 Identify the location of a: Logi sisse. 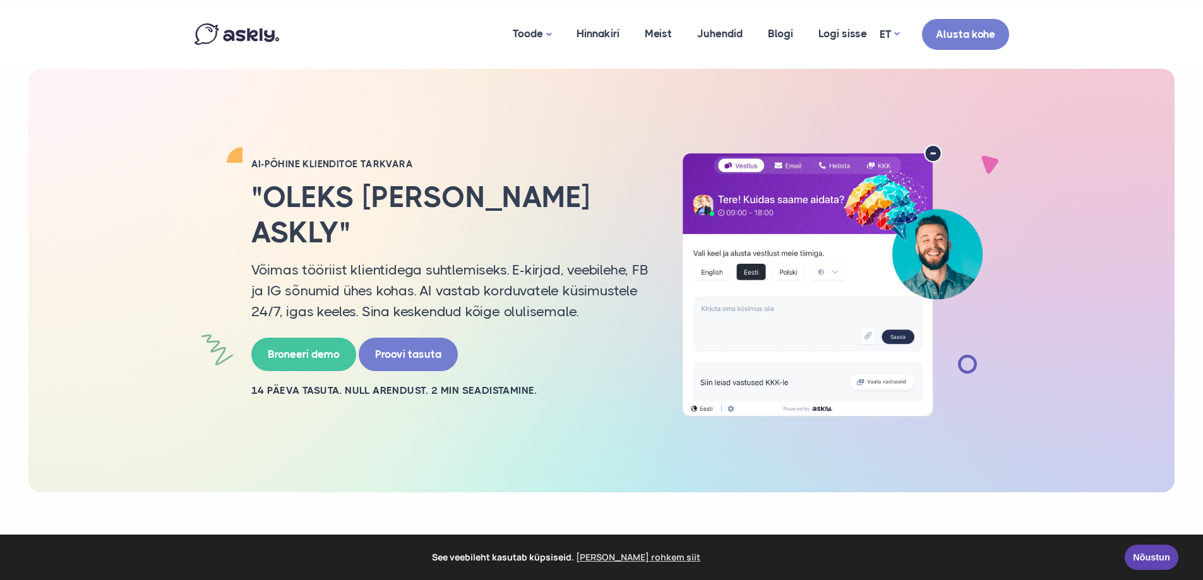
(843, 33).